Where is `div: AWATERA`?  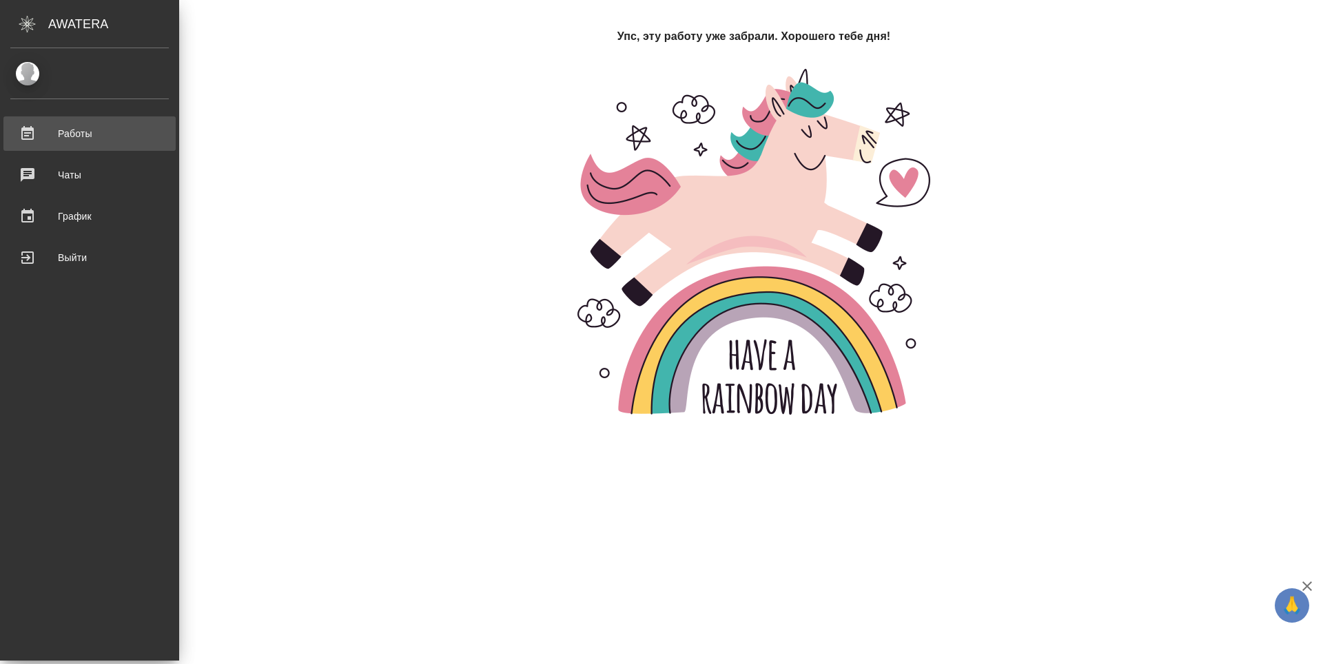
div: AWATERA is located at coordinates (114, 24).